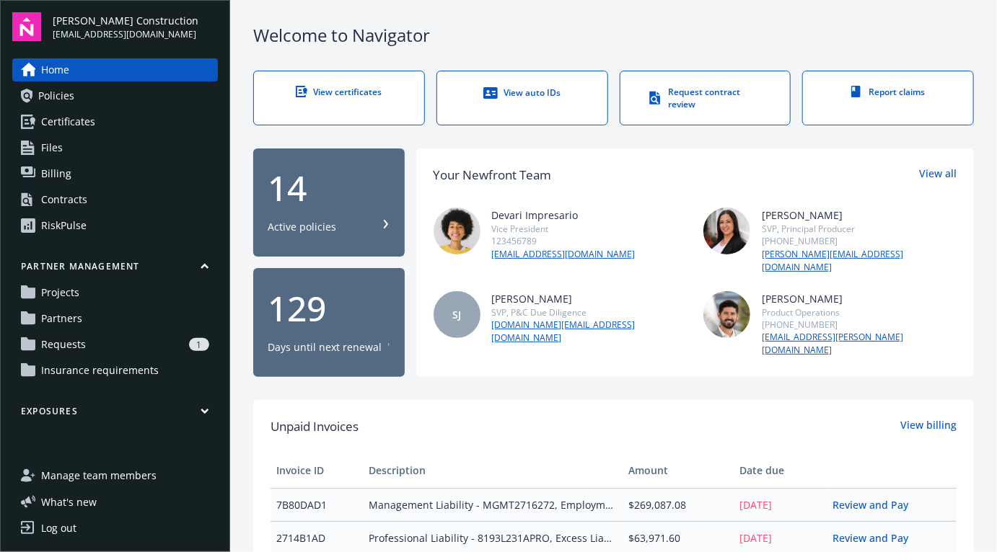 The height and width of the screenshot is (552, 997). What do you see at coordinates (115, 200) in the screenshot?
I see `a: Contracts` at bounding box center [115, 200].